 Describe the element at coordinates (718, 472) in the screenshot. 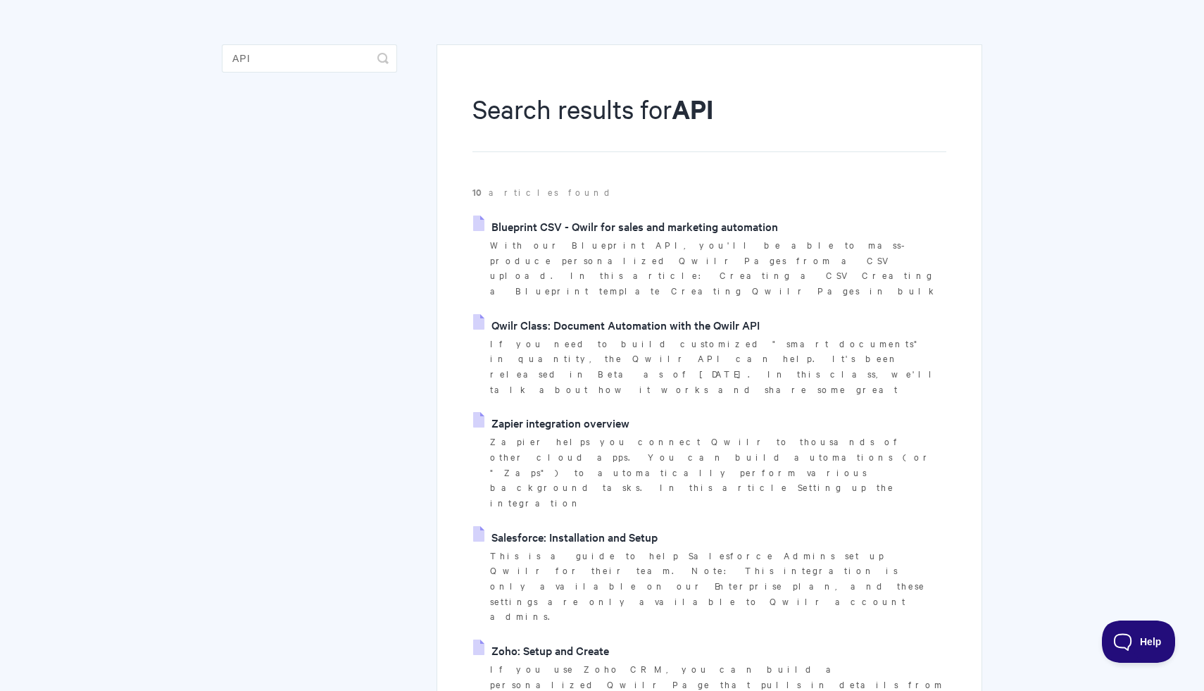

I see `p: Zapier helps you connect Qwilr to thousands of other cloud apps. You can build automations (or "Z...` at that location.